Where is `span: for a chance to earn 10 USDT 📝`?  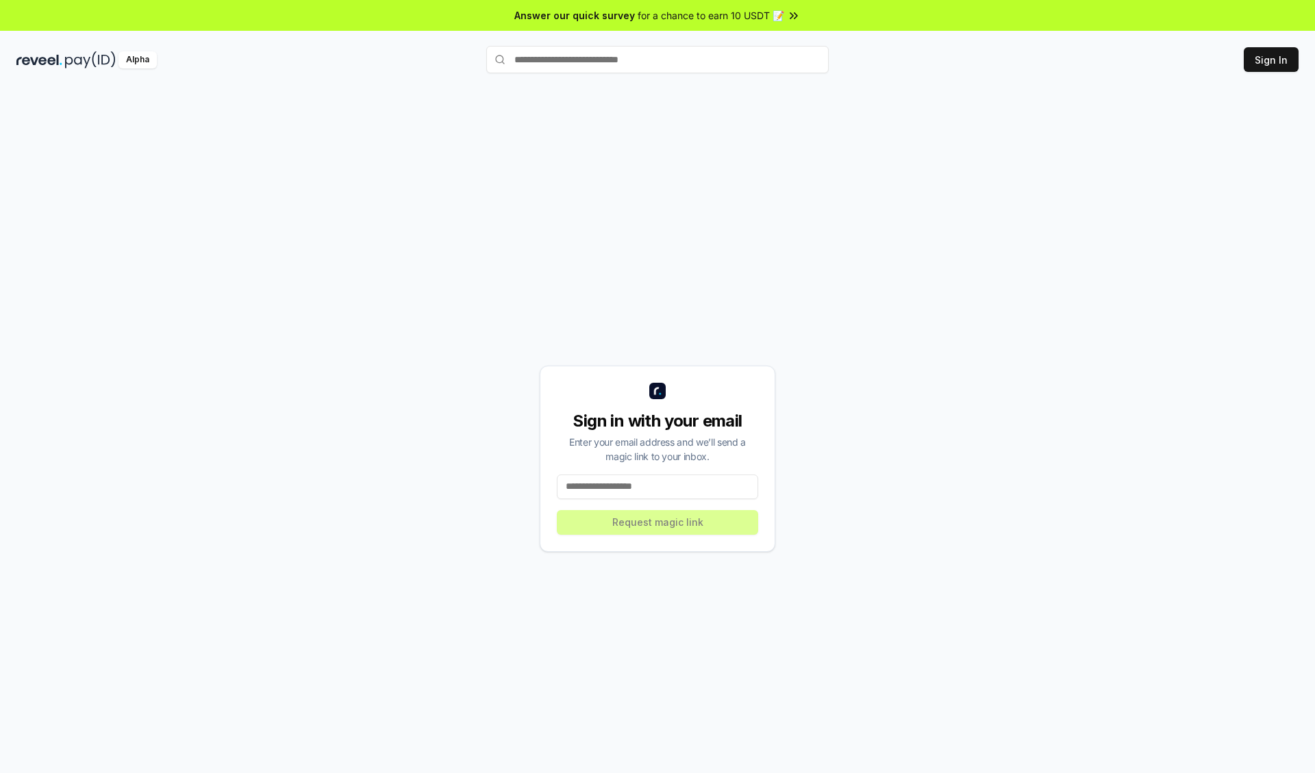 span: for a chance to earn 10 USDT 📝 is located at coordinates (711, 15).